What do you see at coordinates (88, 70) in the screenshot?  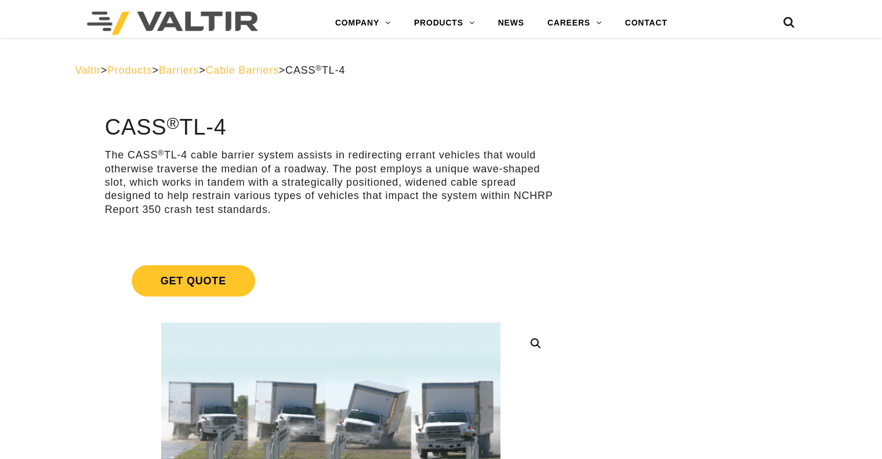 I see `a: Valtir` at bounding box center [88, 70].